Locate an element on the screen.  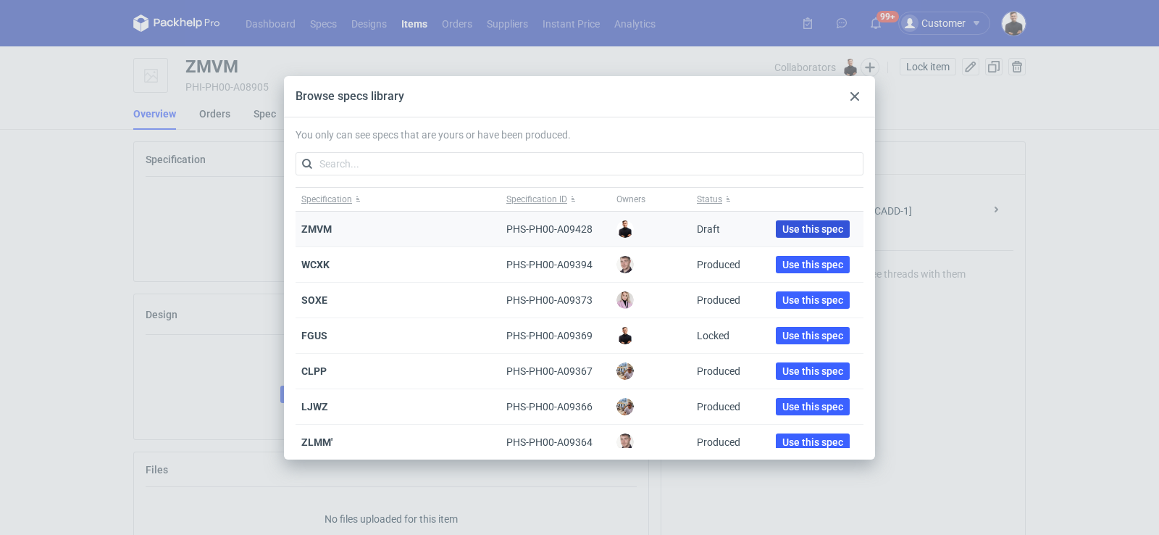
button: Specification is located at coordinates (398, 199).